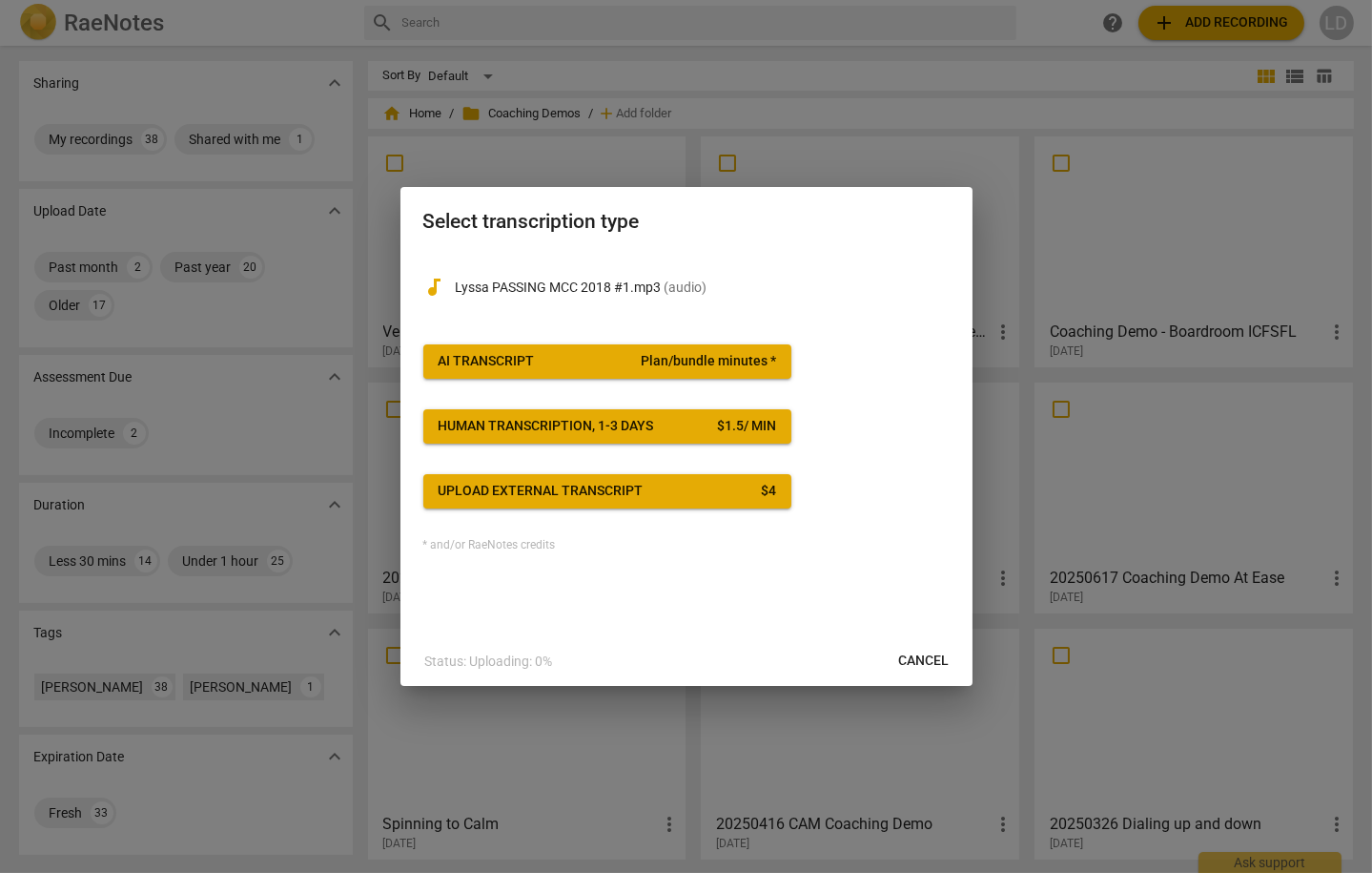 The height and width of the screenshot is (873, 1372). Describe the element at coordinates (546, 426) in the screenshot. I see `div: Human transcription, 1-3 days` at that location.